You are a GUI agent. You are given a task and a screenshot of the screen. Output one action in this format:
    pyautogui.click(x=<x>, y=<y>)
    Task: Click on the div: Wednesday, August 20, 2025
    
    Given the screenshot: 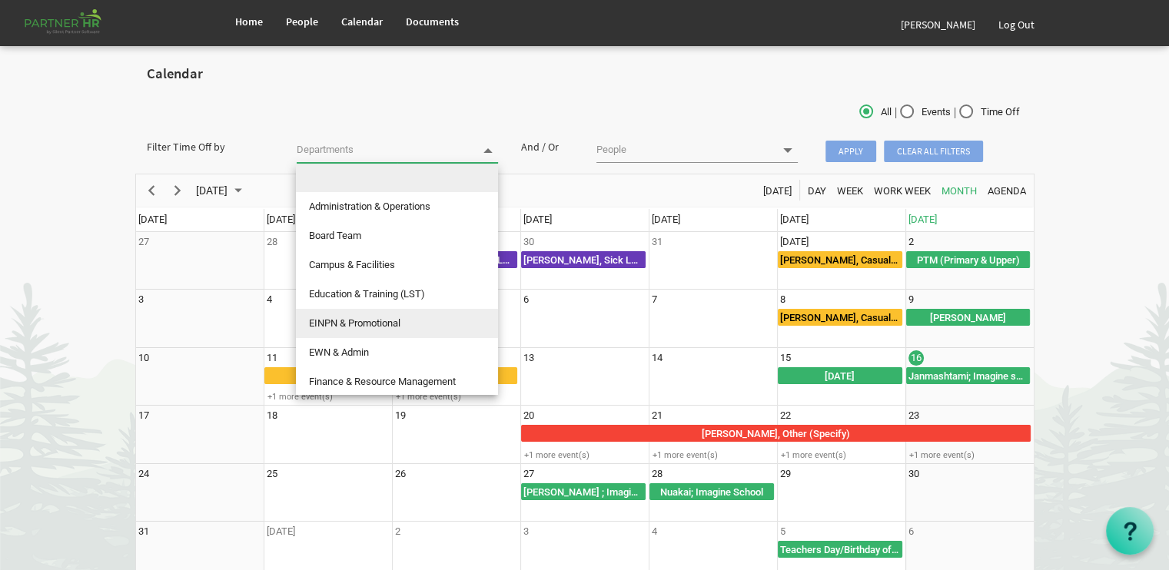 What is the action you would take?
    pyautogui.click(x=529, y=416)
    